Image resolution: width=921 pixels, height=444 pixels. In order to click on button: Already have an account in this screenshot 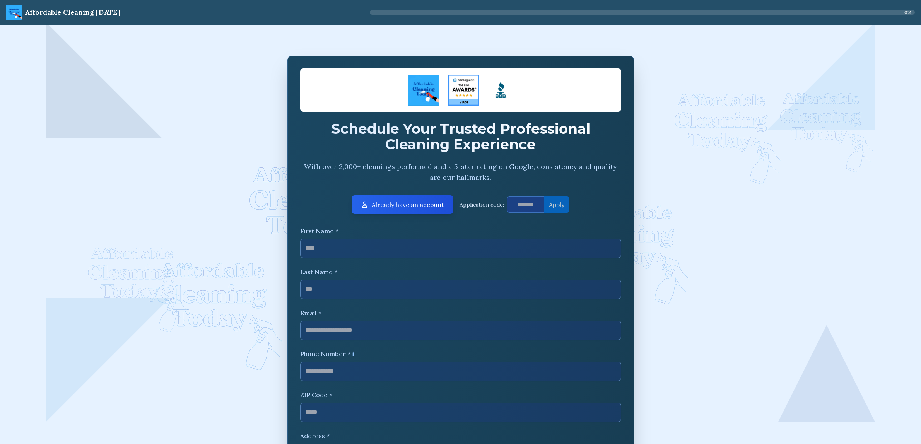, I will do `click(402, 205)`.